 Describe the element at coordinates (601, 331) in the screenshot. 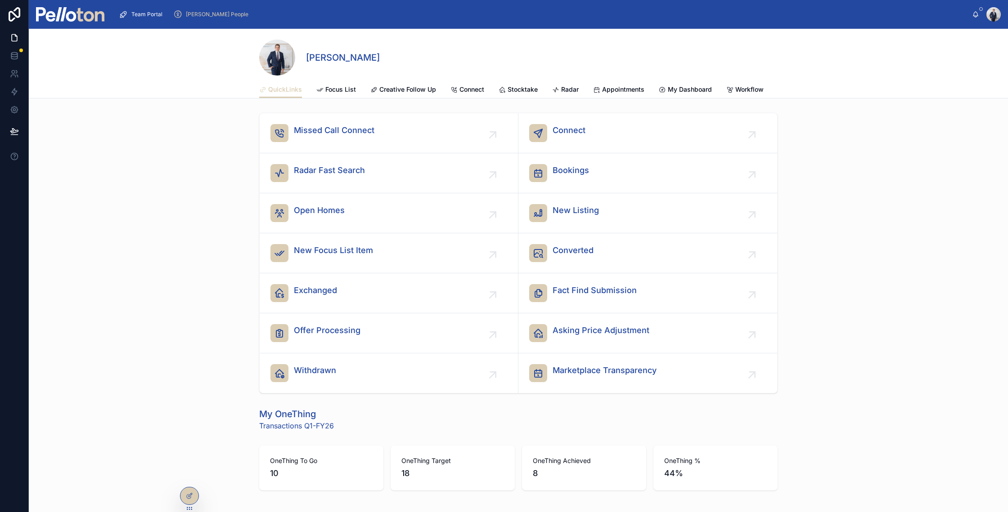

I see `span: Asking Price Adjustment` at that location.